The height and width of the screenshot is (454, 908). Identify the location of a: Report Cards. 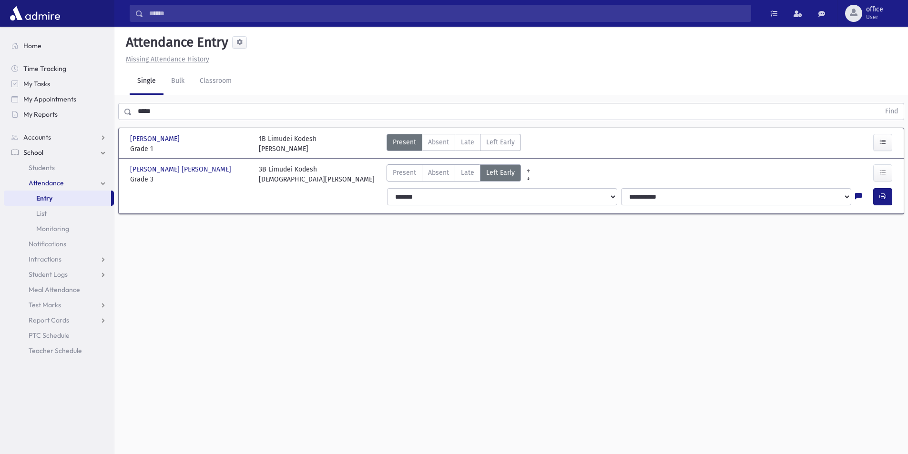
(59, 320).